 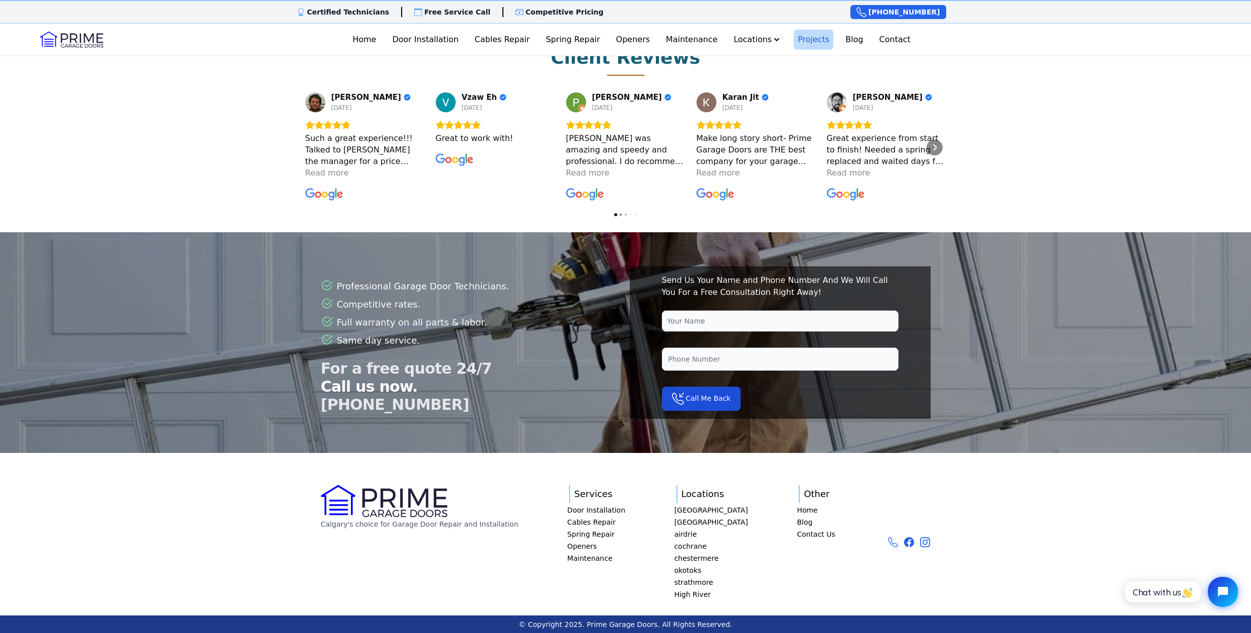 What do you see at coordinates (816, 534) in the screenshot?
I see `a: Contact Us` at bounding box center [816, 534].